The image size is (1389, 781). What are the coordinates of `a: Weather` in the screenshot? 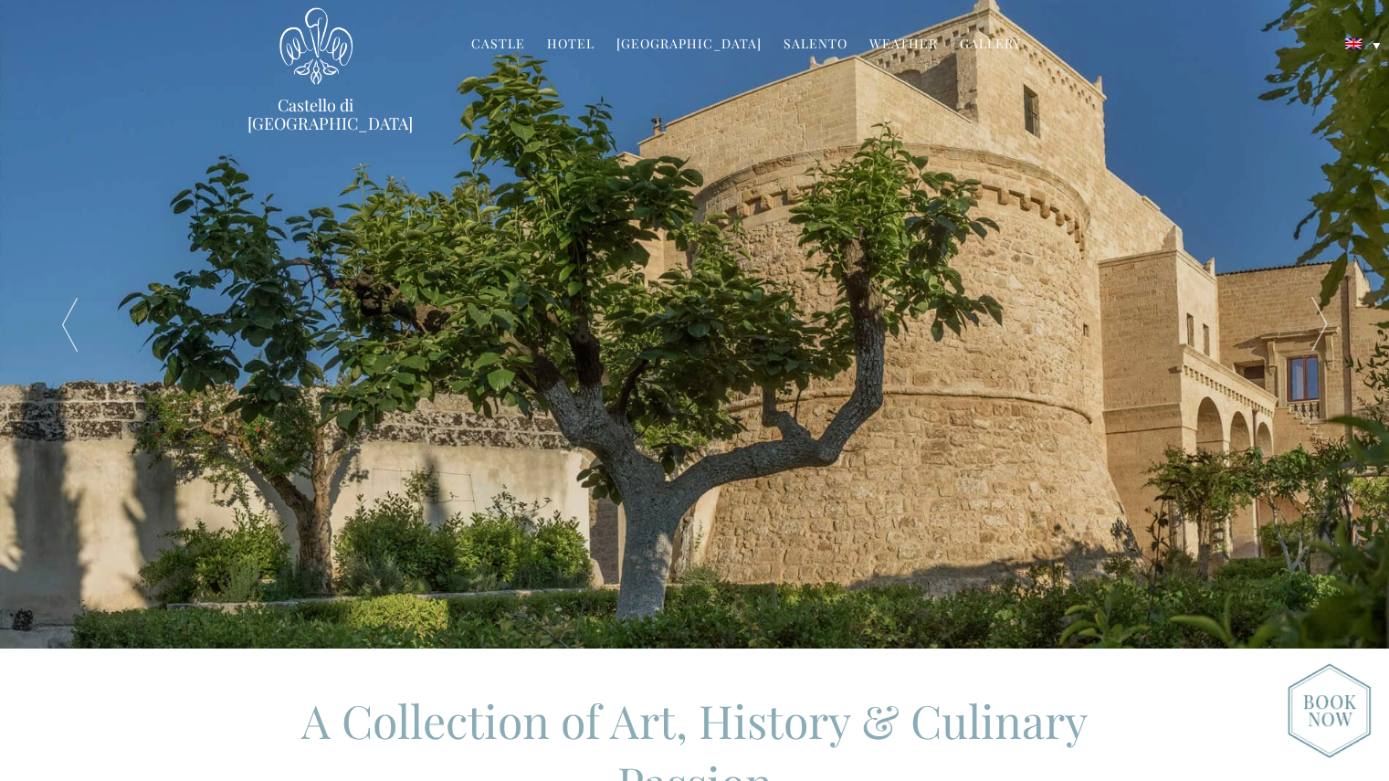 It's located at (903, 45).